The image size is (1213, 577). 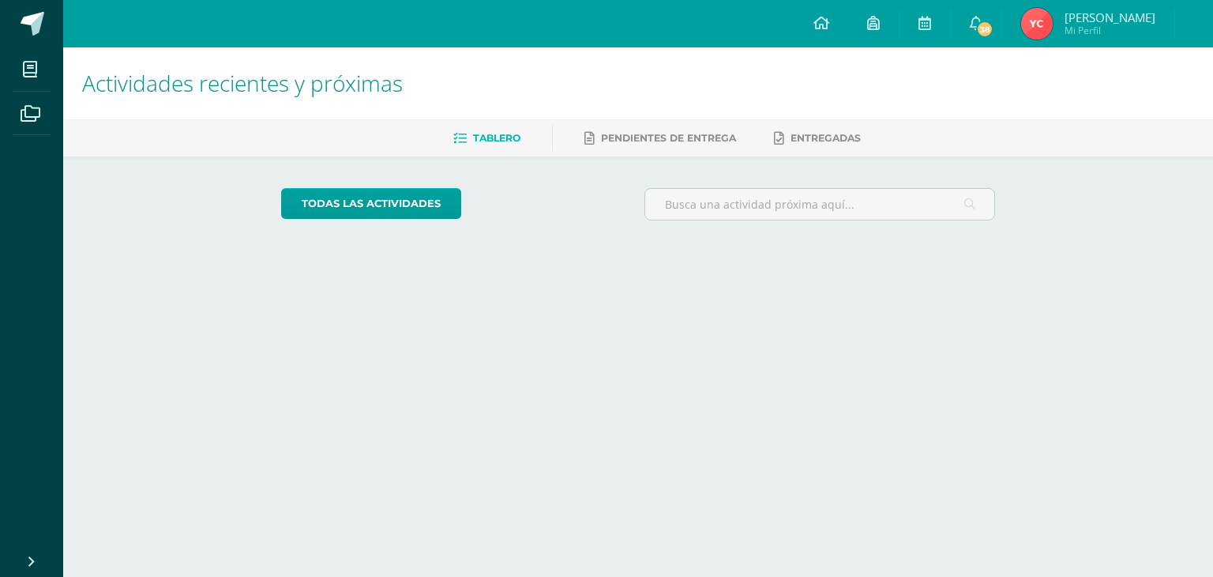 I want to click on span: Entregadas, so click(x=825, y=137).